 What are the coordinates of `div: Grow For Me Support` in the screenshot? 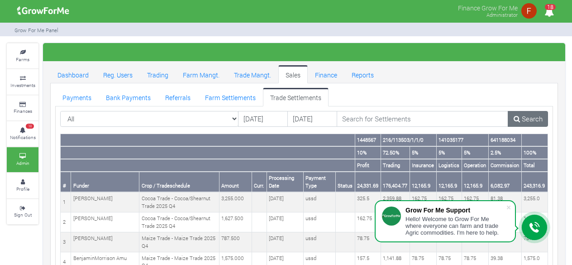 It's located at (456, 210).